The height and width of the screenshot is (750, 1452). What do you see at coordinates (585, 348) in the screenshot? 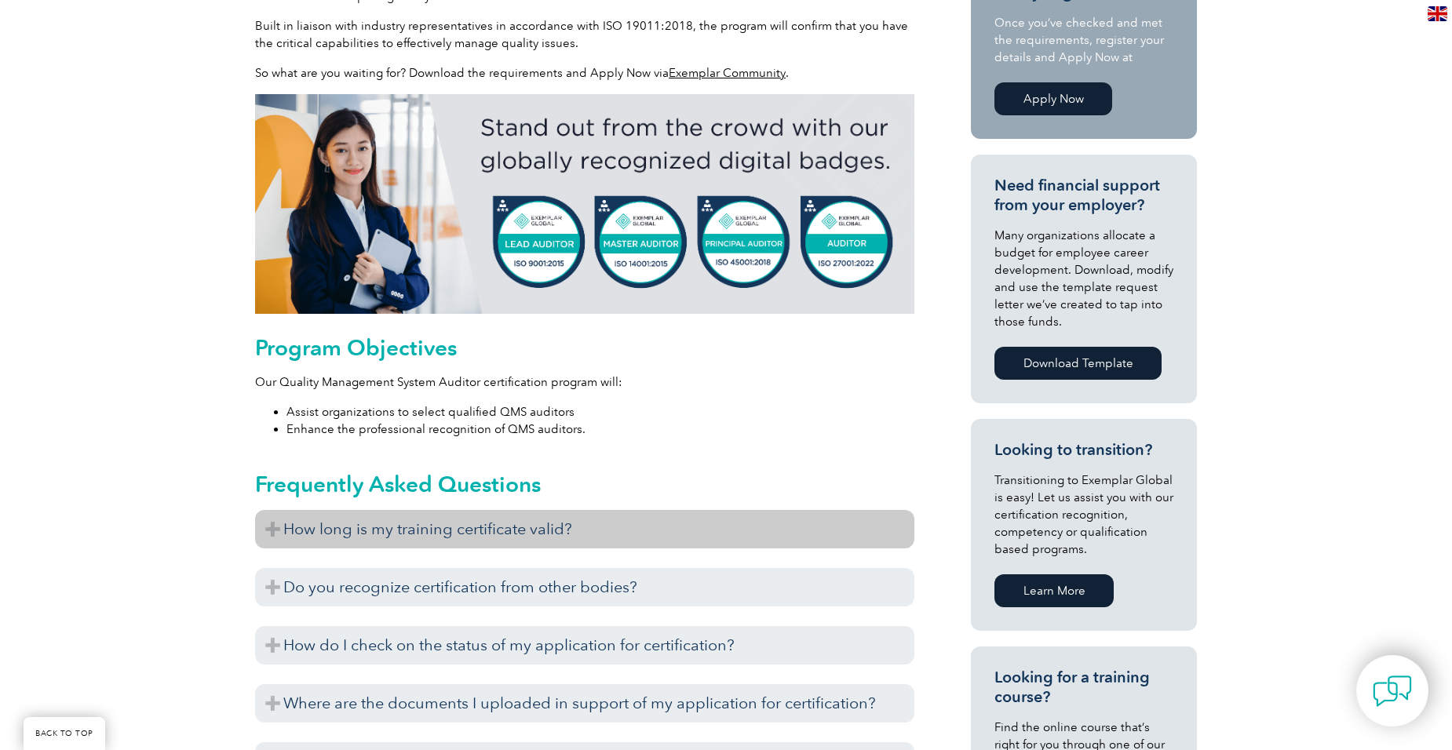
I see `h2: Program Objectives` at bounding box center [585, 348].